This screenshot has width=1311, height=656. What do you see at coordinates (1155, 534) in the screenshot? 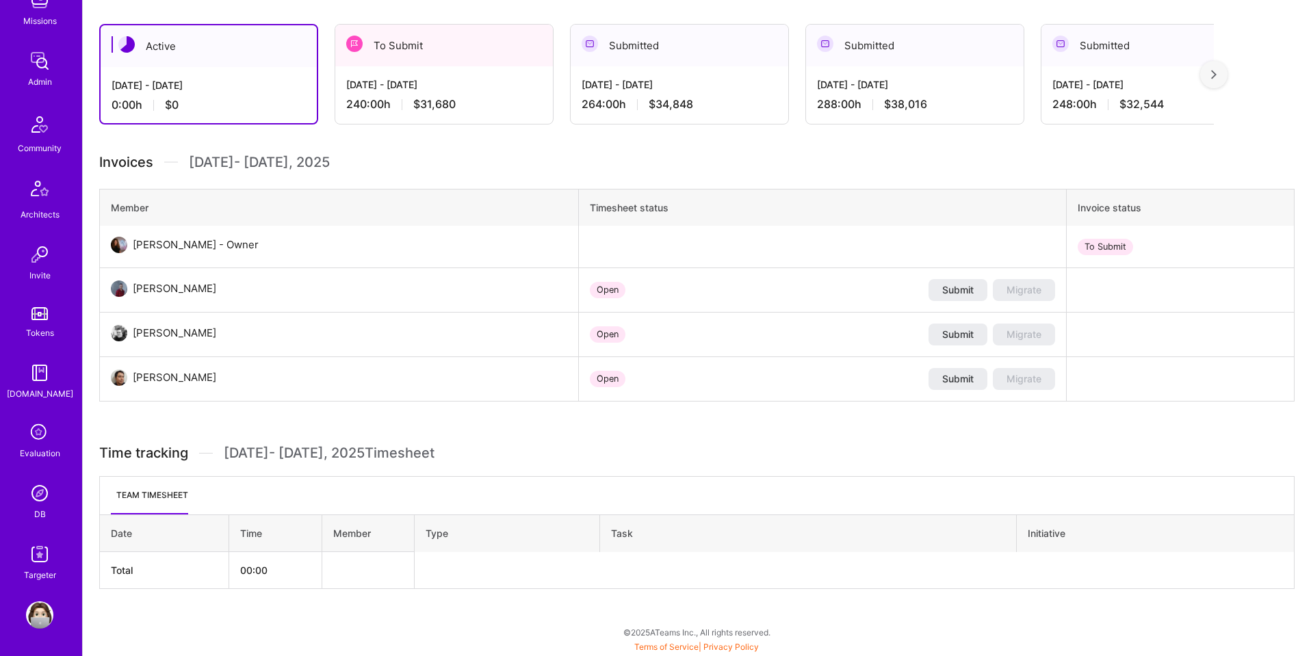
I see `th: Initiative` at bounding box center [1155, 534].